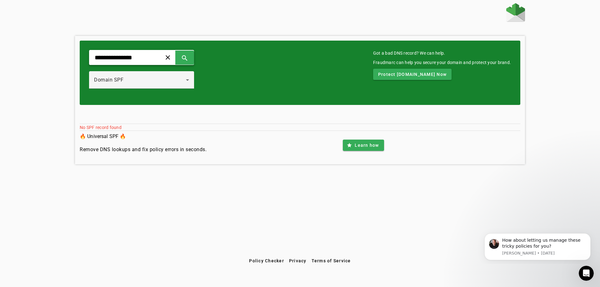  Describe the element at coordinates (69, 16) in the screenshot. I see `div: How about letting us manage these tricky policies for you?` at that location.